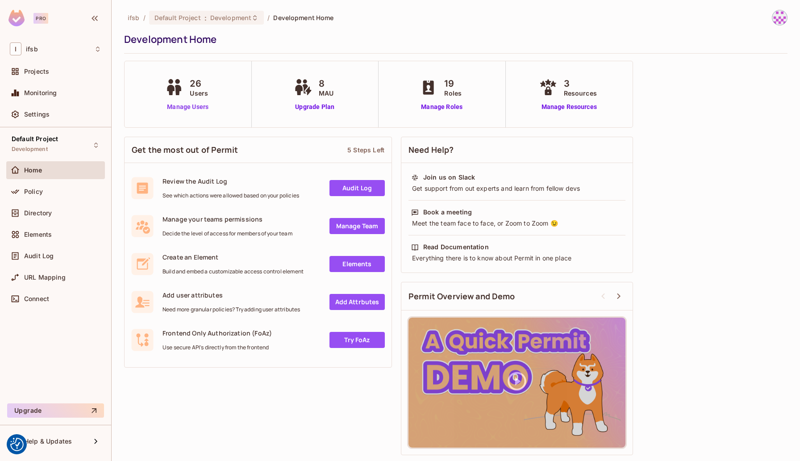  I want to click on span: Add user attributes, so click(231, 295).